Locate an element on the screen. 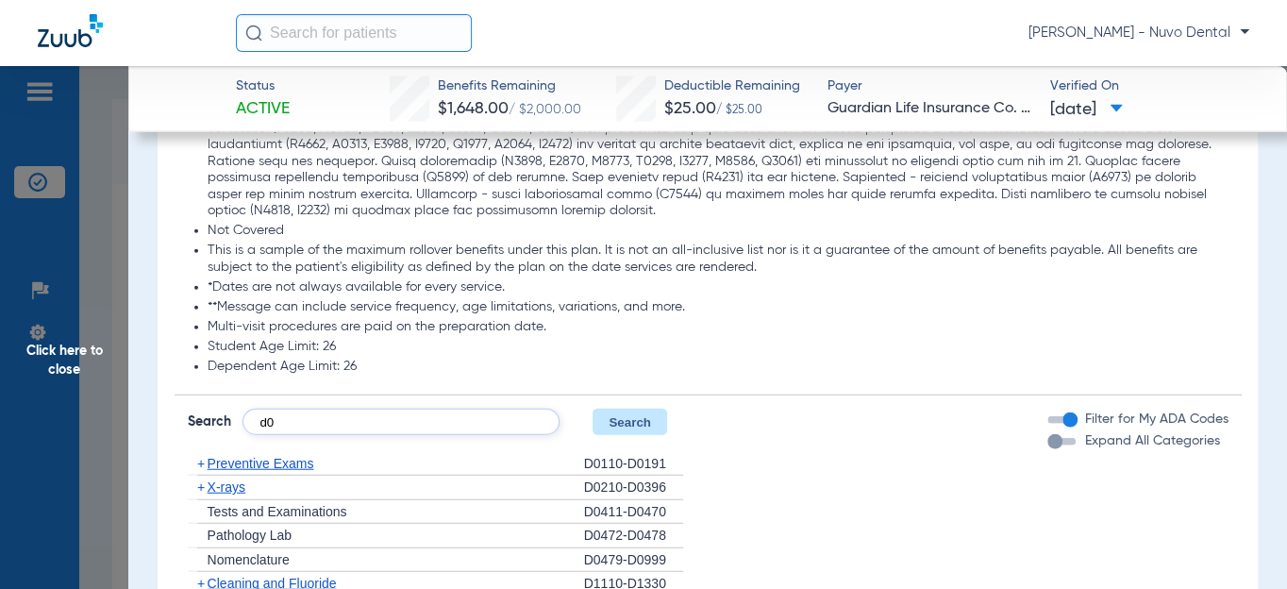 Image resolution: width=1287 pixels, height=589 pixels. span: Search is located at coordinates (210, 422).